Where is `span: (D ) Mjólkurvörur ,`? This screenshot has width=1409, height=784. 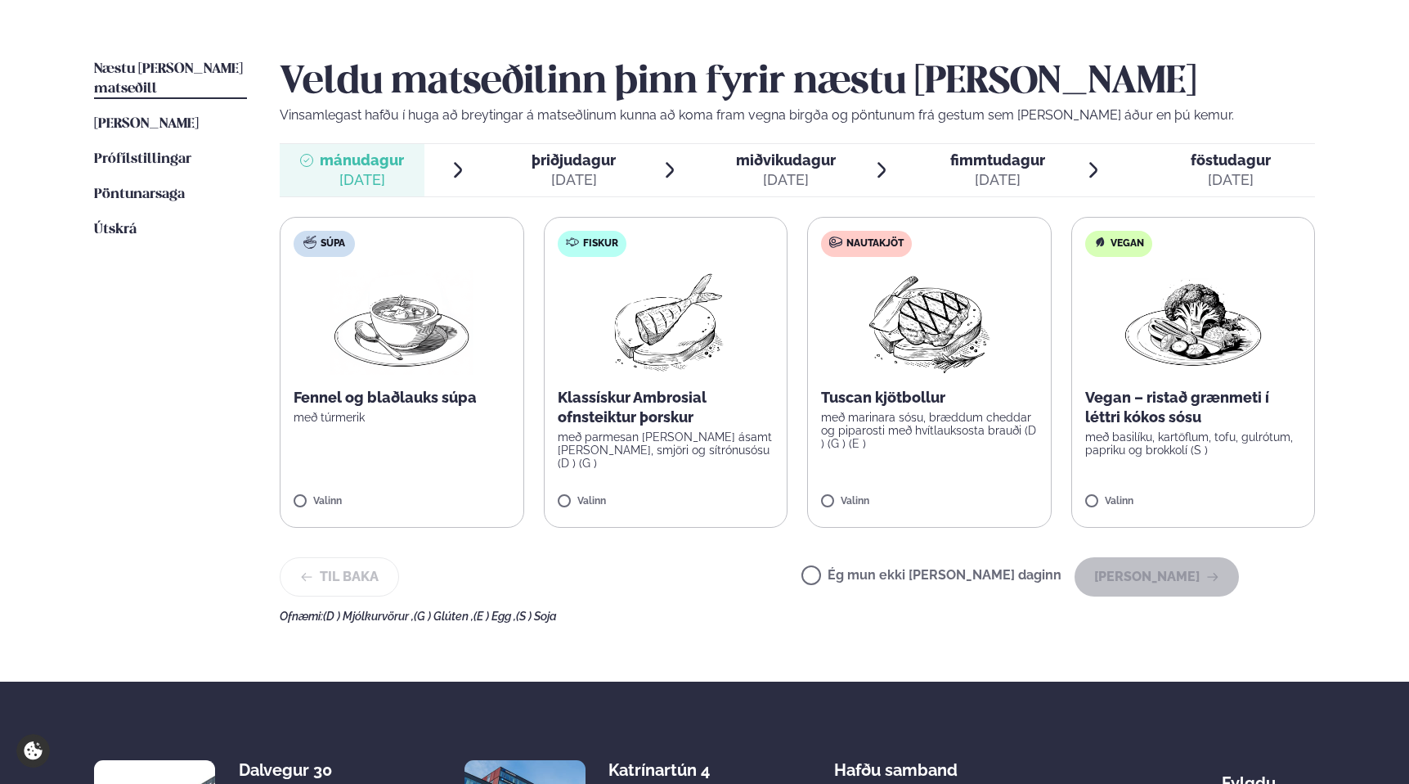
span: (D ) Mjólkurvörur , is located at coordinates (368, 616).